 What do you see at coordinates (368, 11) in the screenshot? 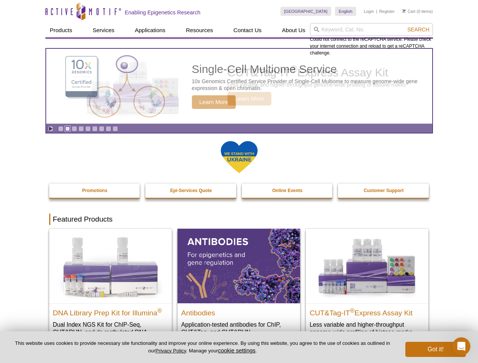
I see `a: Login` at bounding box center [368, 11].